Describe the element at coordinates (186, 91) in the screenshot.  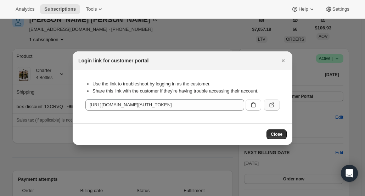
I see `li: Share this link with the customer if they’re having trouble accessing their account.` at that location.